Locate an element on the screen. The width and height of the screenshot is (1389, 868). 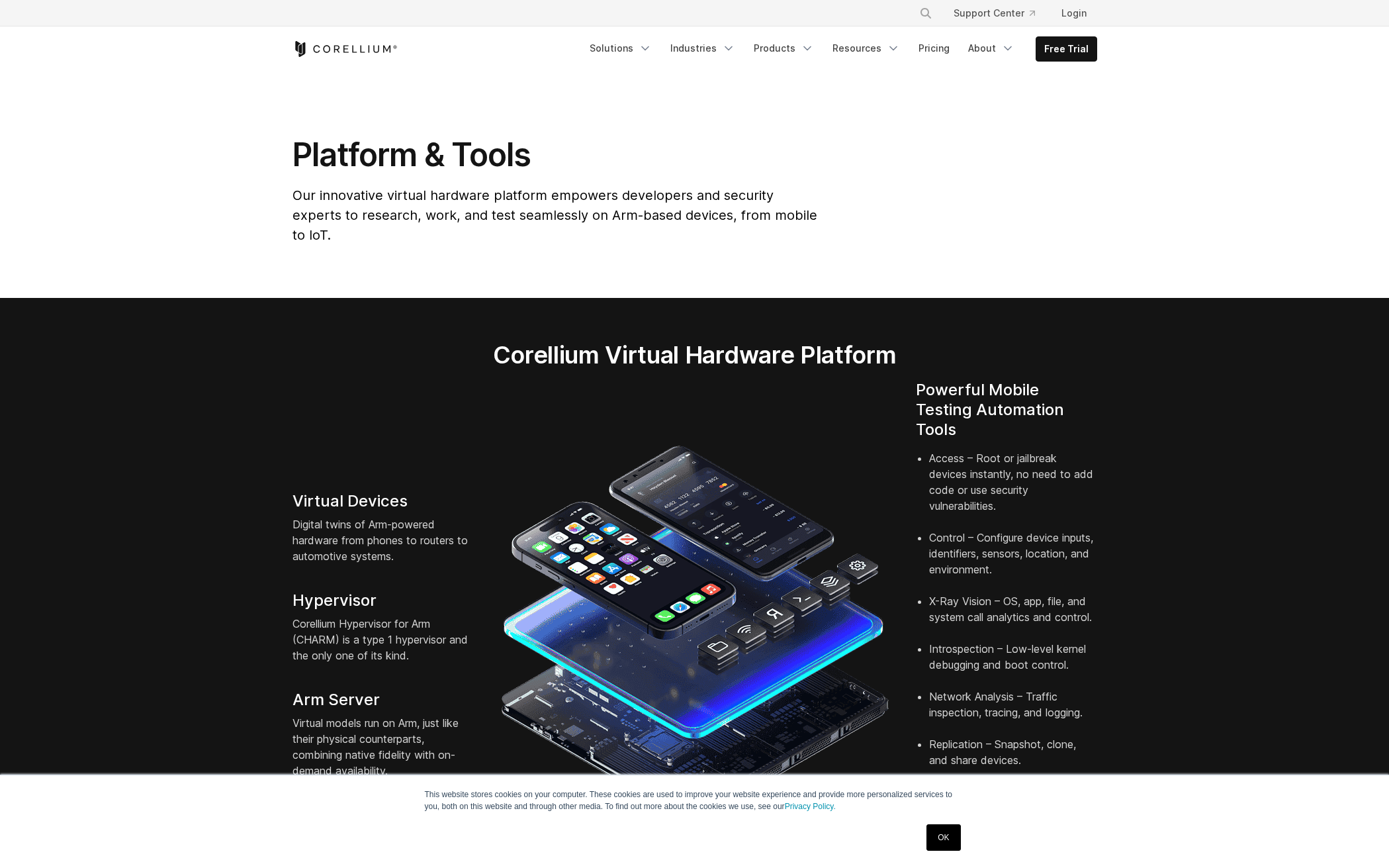
a: Resources is located at coordinates (866, 48).